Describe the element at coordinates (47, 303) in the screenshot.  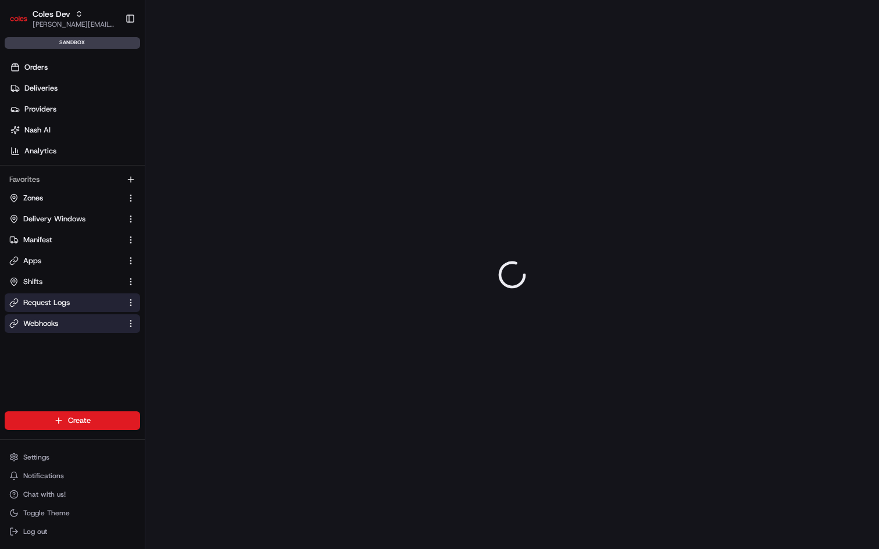
I see `span: Request Logs` at that location.